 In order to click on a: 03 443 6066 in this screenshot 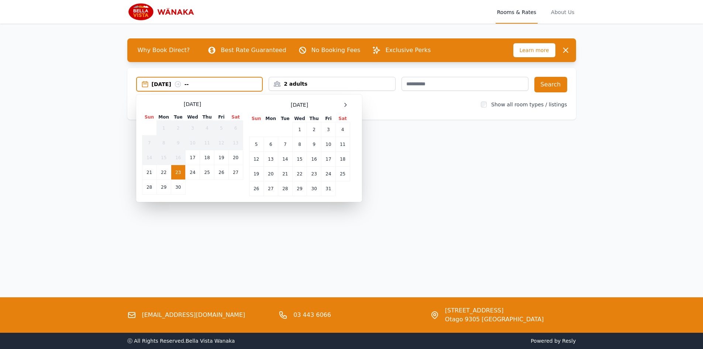, I will do `click(312, 315)`.